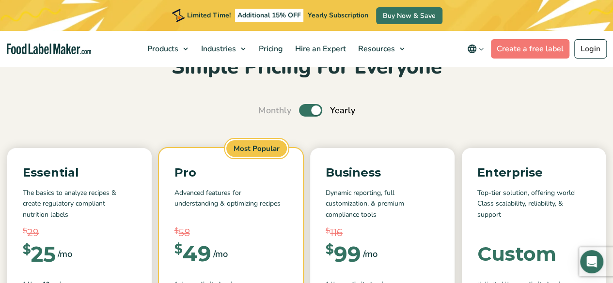 This screenshot has width=613, height=283. I want to click on span: Additional 15% OFF, so click(269, 16).